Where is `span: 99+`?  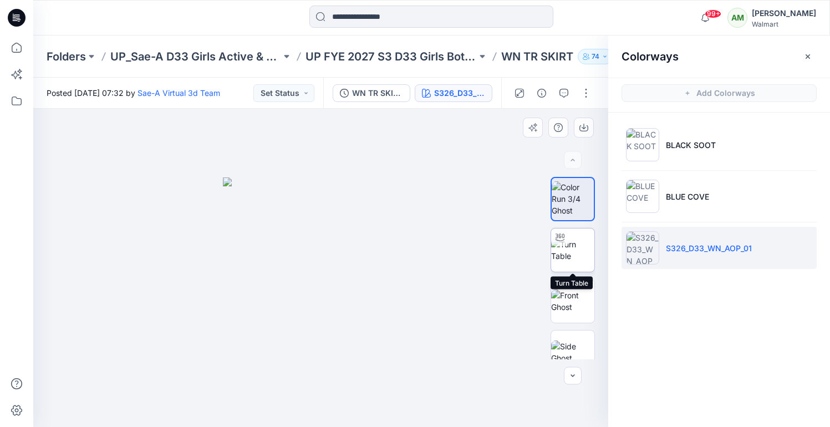
span: 99+ is located at coordinates (713, 14).